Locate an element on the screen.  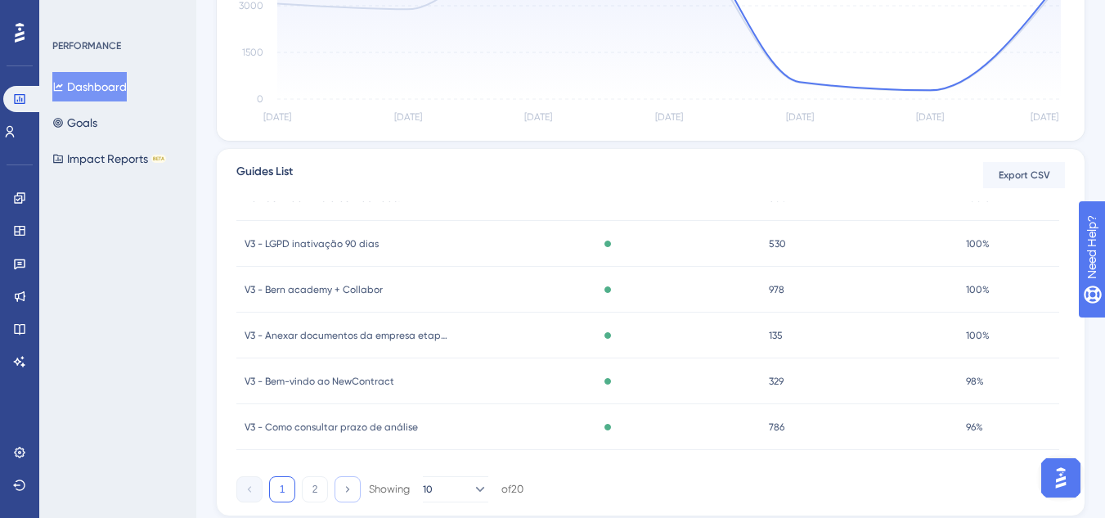
div: PERFORMANCE is located at coordinates (87, 46).